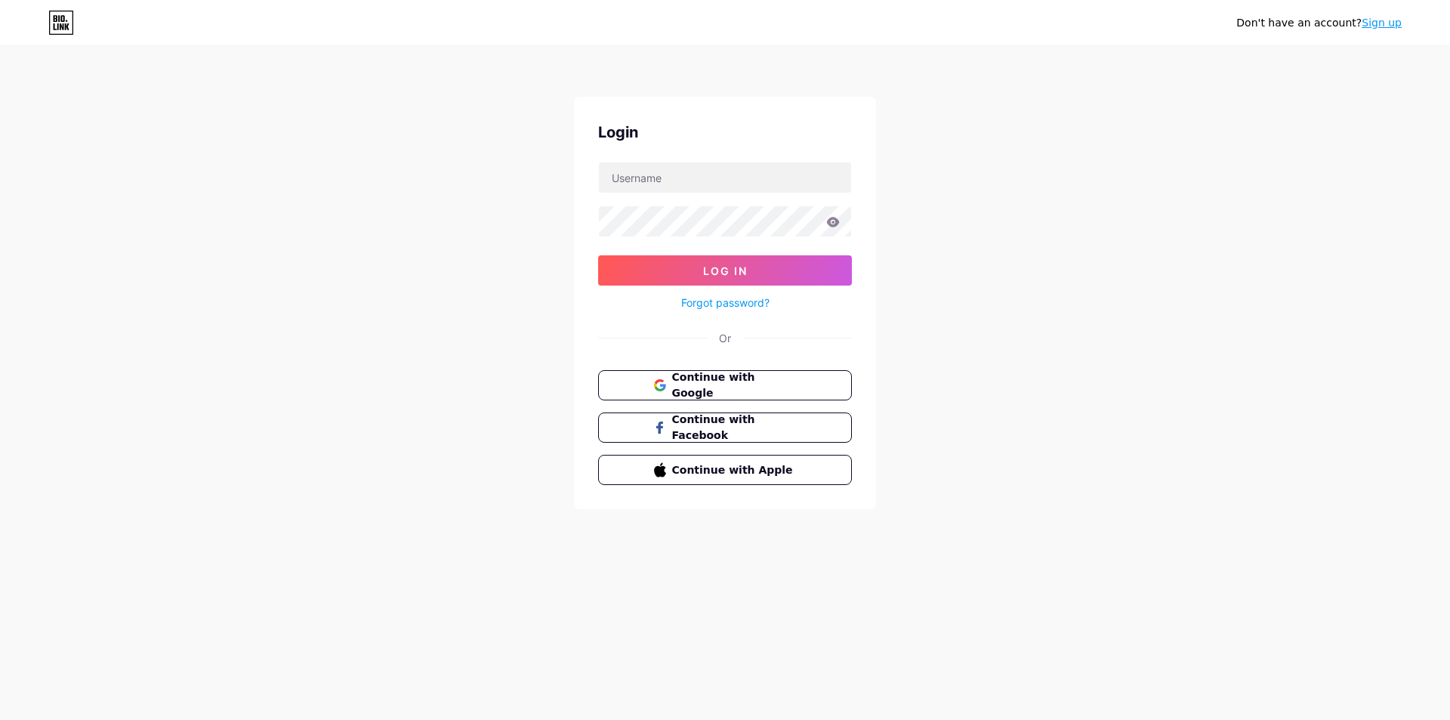 This screenshot has width=1450, height=720. I want to click on button: Continue with Facebook, so click(725, 428).